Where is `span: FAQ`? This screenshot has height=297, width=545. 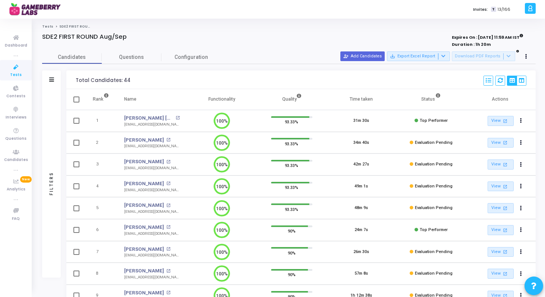 span: FAQ is located at coordinates (16, 219).